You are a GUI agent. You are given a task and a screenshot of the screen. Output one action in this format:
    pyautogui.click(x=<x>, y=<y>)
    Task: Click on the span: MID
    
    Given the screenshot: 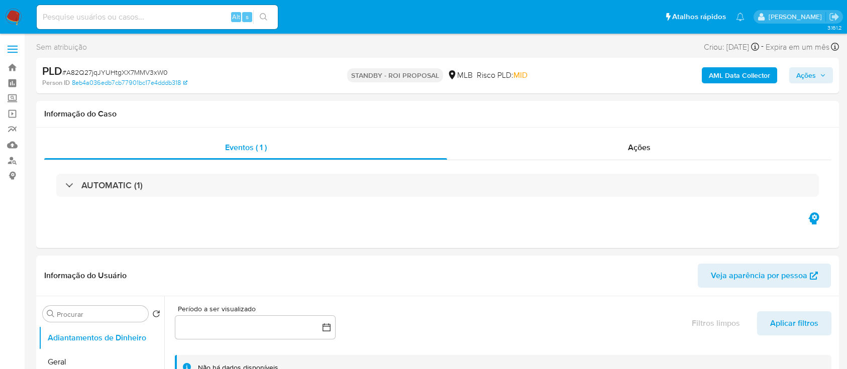 What is the action you would take?
    pyautogui.click(x=520, y=75)
    